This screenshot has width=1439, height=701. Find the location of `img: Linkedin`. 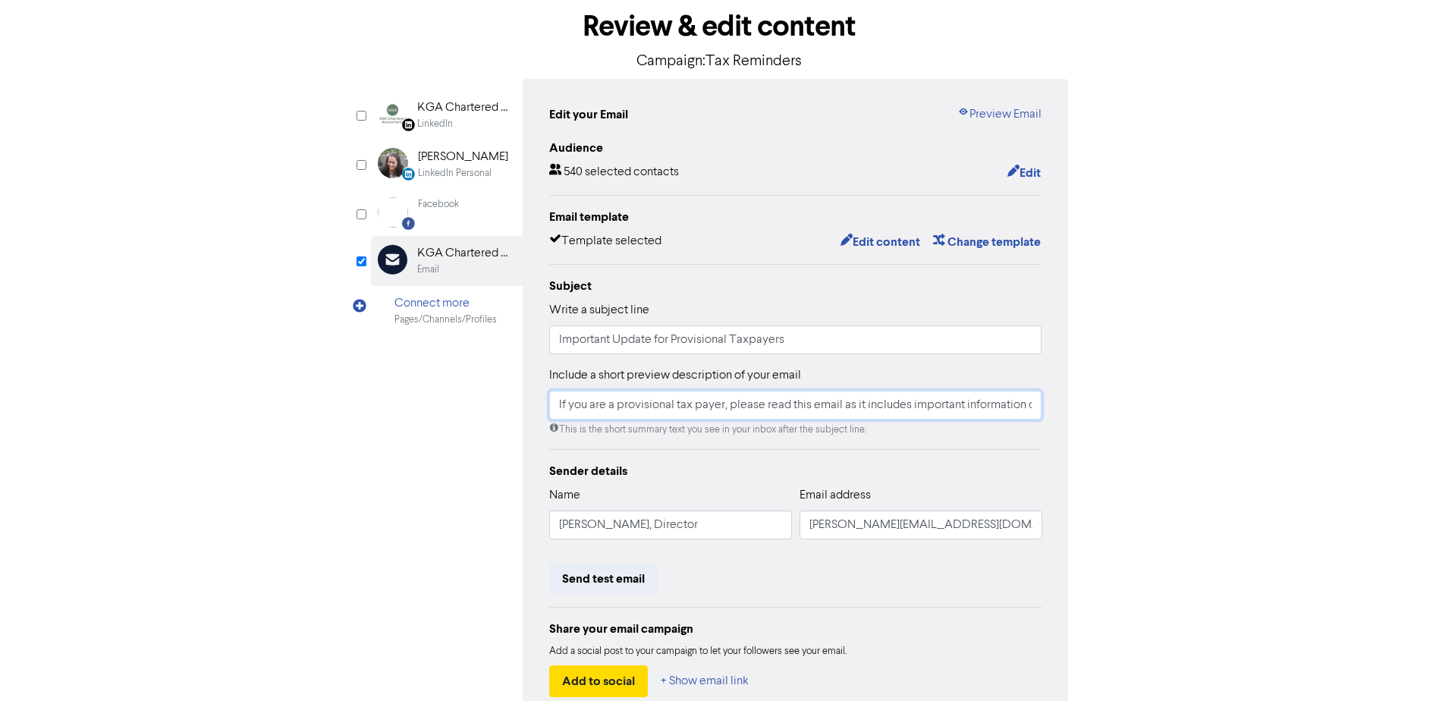

img: Linkedin is located at coordinates (392, 114).